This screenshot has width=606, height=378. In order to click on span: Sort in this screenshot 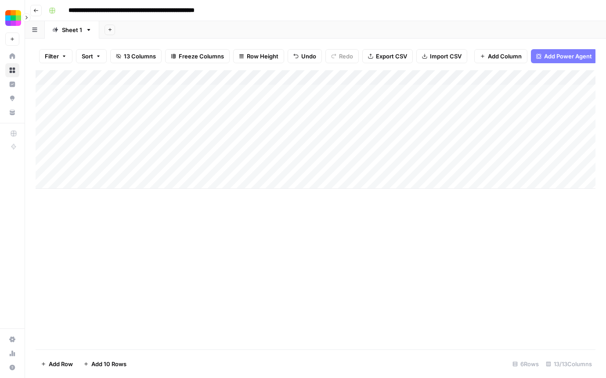, I will do `click(87, 56)`.